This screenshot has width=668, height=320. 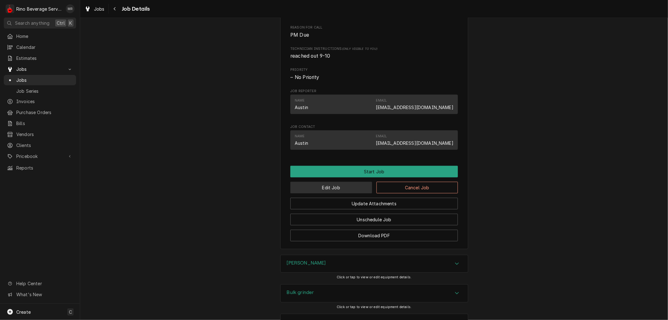 I want to click on span: Home, so click(x=44, y=36).